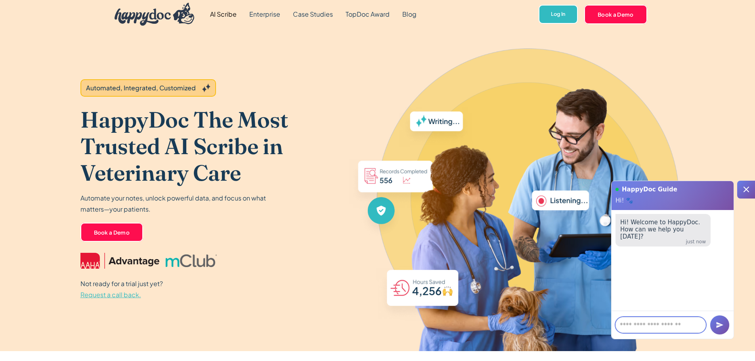  What do you see at coordinates (558, 14) in the screenshot?
I see `a: Log In` at bounding box center [558, 14].